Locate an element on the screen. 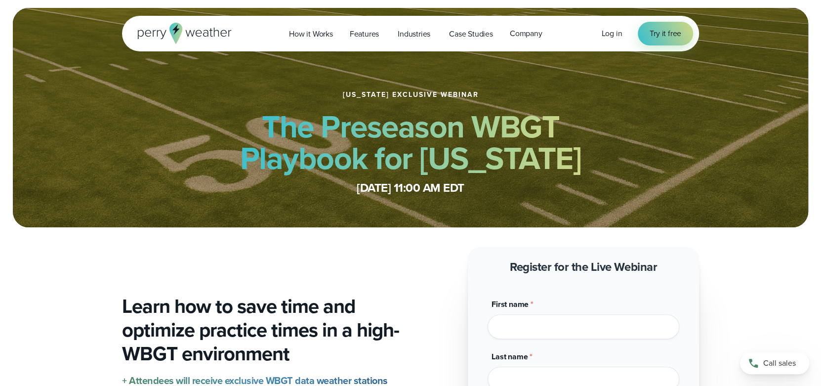 The height and width of the screenshot is (386, 821). a: Call sales is located at coordinates (775, 363).